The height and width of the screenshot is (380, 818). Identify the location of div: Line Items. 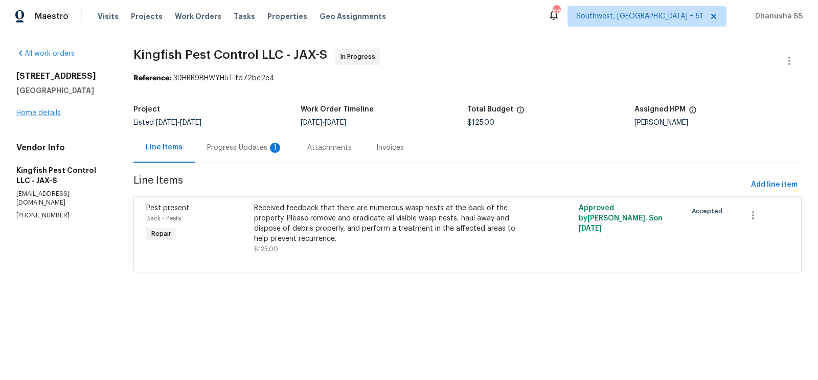
(164, 147).